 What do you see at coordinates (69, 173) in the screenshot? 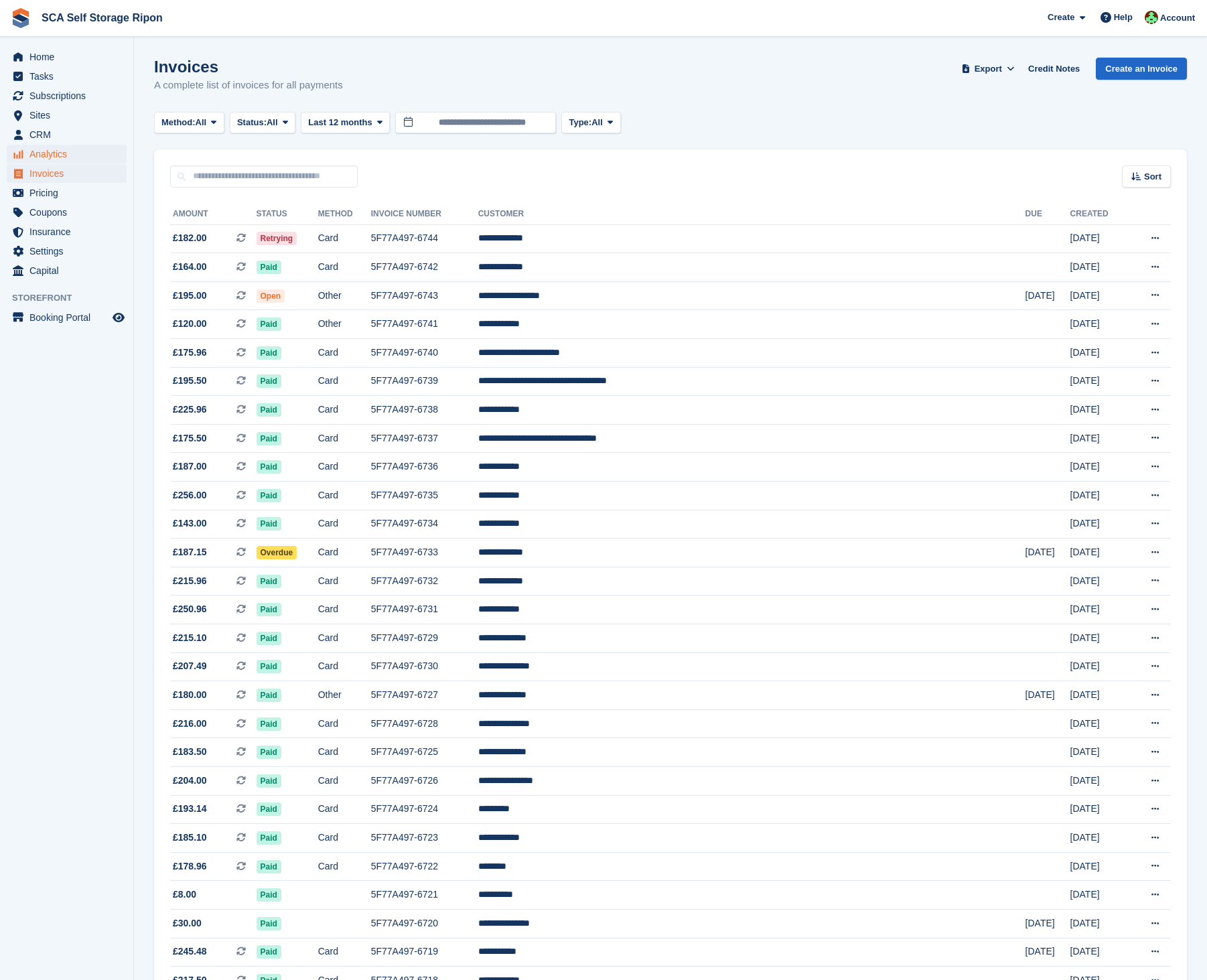
I see `span: Invoices` at bounding box center [69, 173].